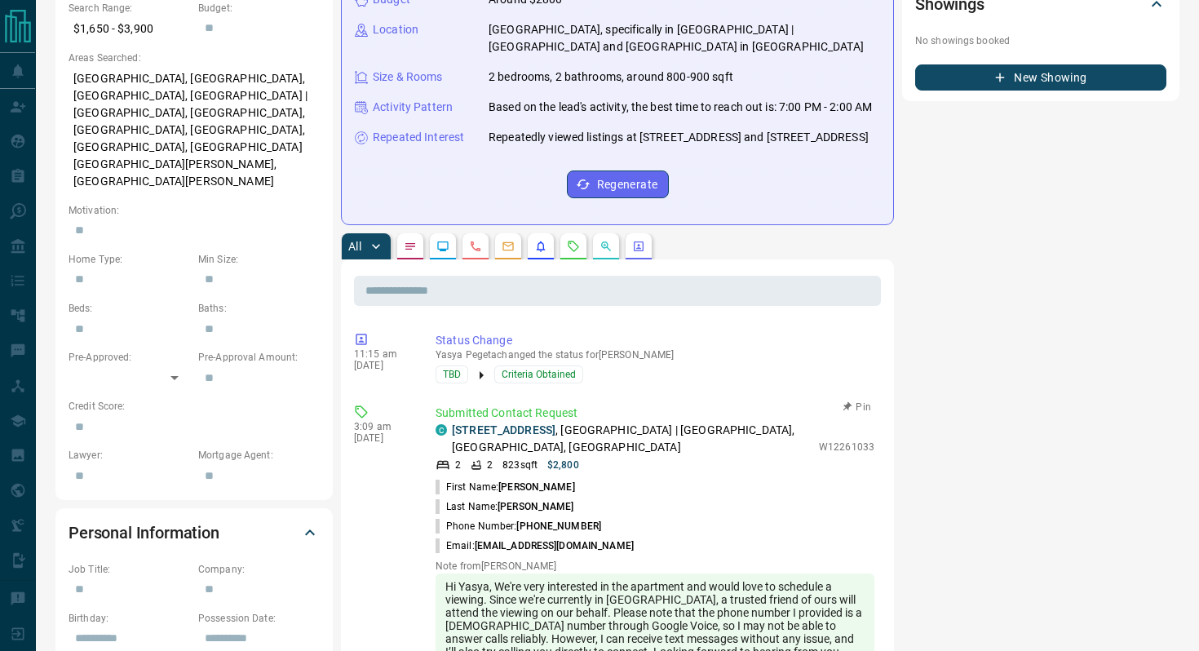 The width and height of the screenshot is (1199, 651). I want to click on p: No showings booked, so click(1040, 41).